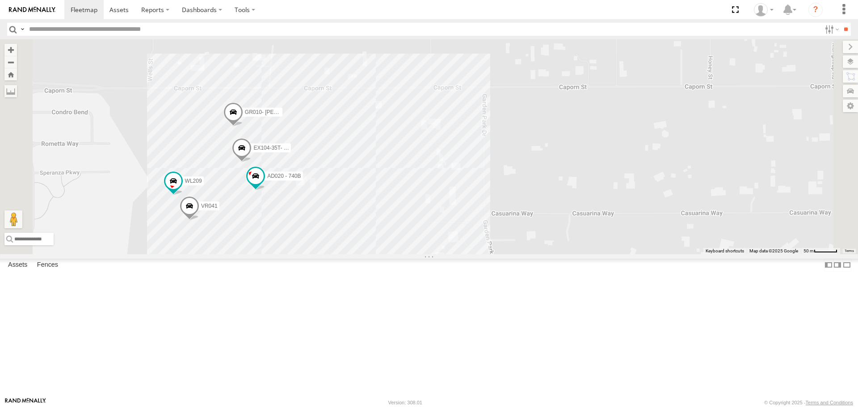 The width and height of the screenshot is (858, 407). What do you see at coordinates (849, 251) in the screenshot?
I see `a: Terms (opens in new tab)` at bounding box center [849, 251].